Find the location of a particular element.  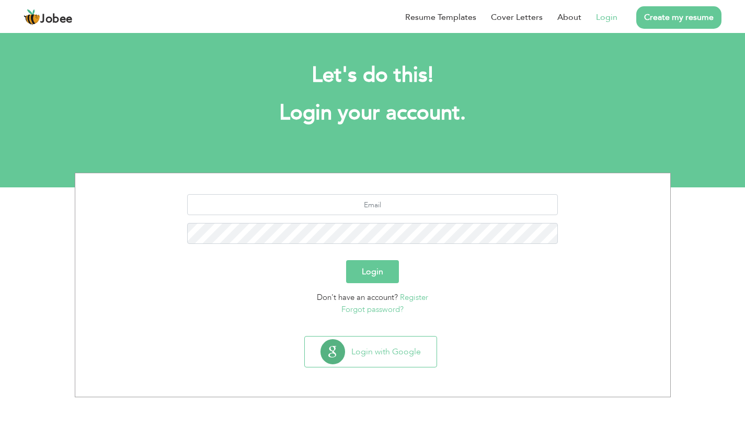

button: Login is located at coordinates (372, 271).